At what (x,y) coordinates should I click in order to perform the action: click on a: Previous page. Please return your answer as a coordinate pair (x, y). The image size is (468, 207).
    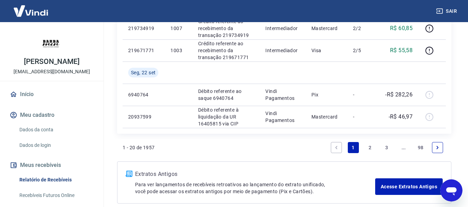
    Looking at the image, I should click on (336, 148).